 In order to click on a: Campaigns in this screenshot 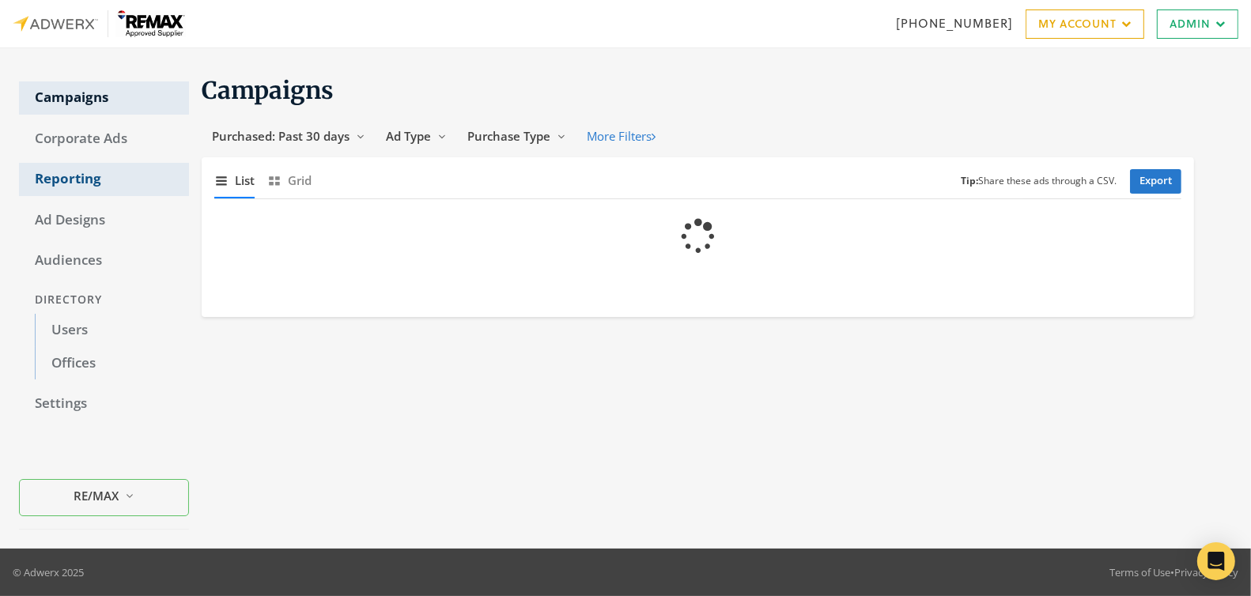, I will do `click(104, 98)`.